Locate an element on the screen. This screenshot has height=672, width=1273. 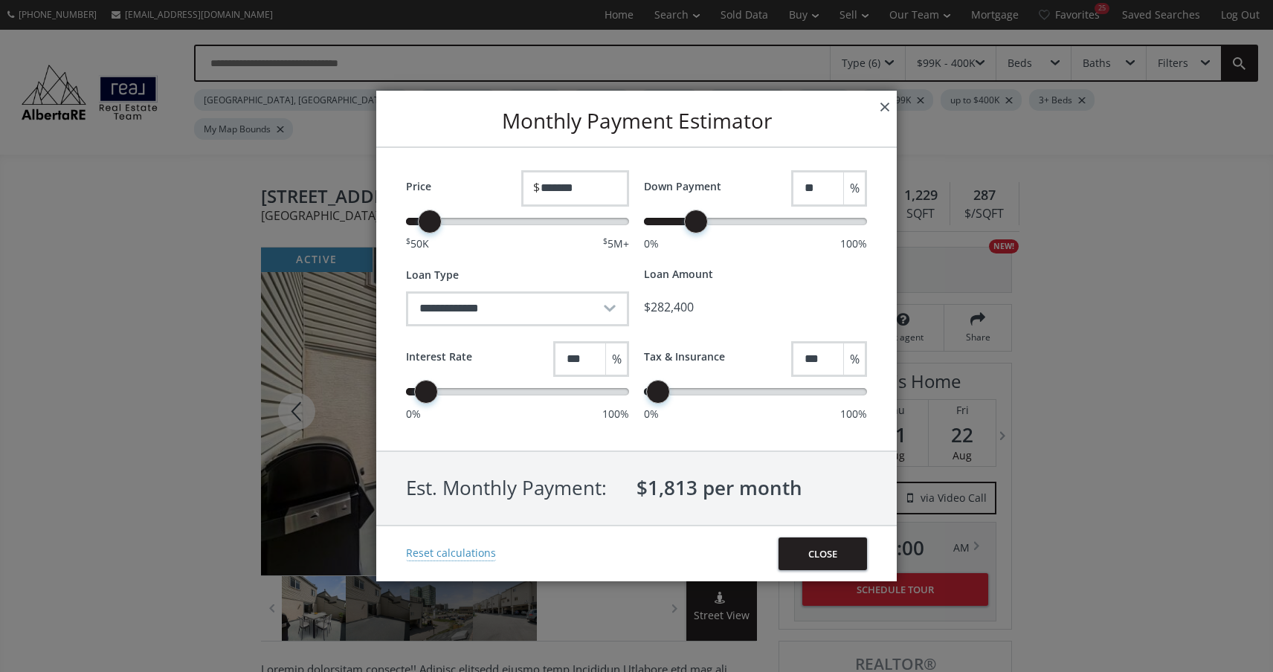
div: $ 282,400 is located at coordinates (756, 307).